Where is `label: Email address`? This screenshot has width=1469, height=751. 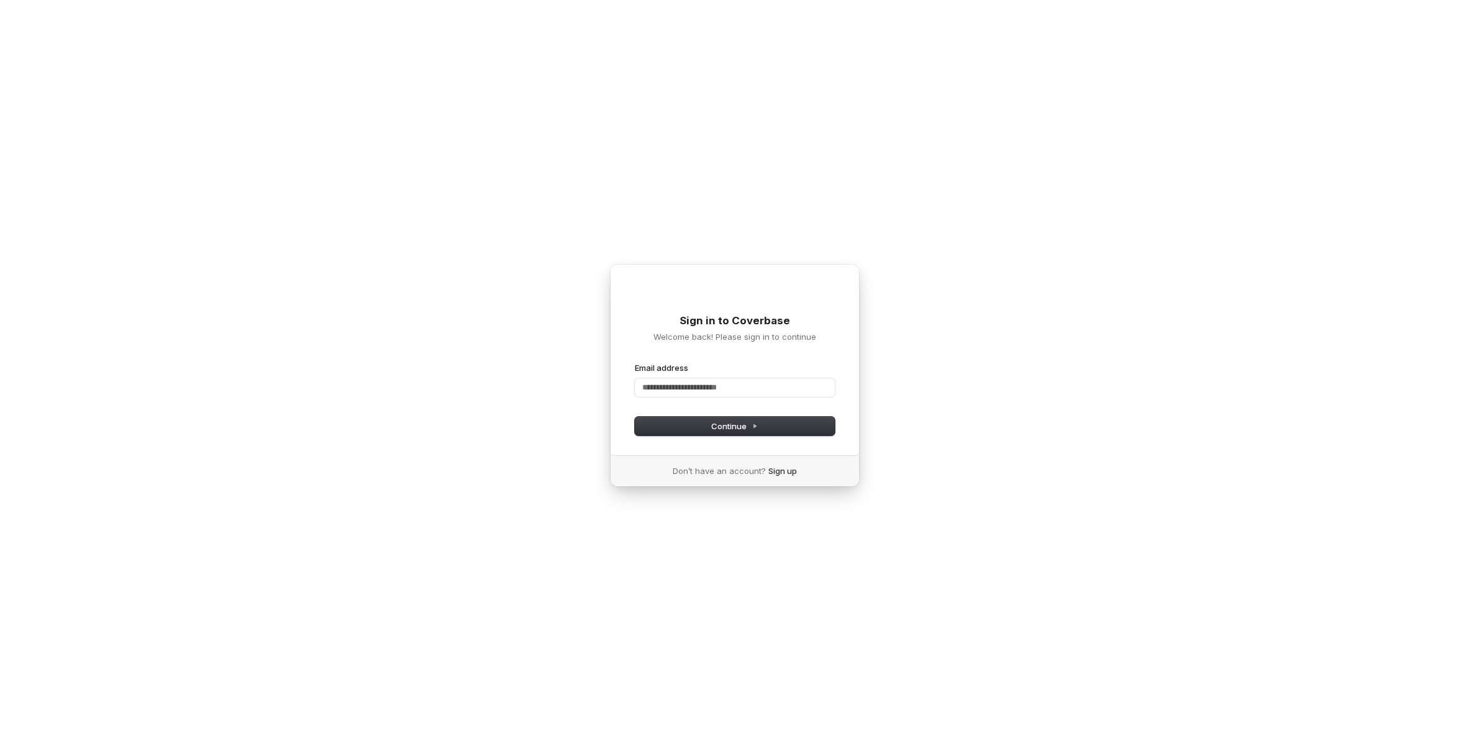
label: Email address is located at coordinates (661, 368).